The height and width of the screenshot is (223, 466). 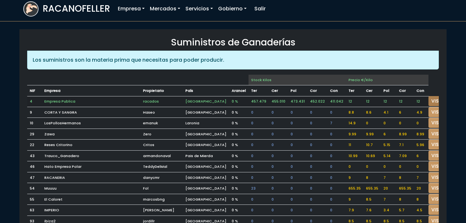 I want to click on td: 4.9, so click(x=421, y=112).